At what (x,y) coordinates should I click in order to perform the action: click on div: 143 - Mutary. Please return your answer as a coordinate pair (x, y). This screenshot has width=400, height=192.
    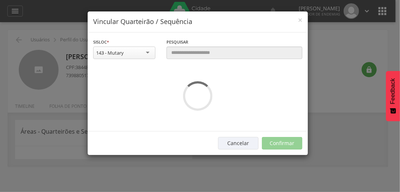
    Looking at the image, I should click on (110, 53).